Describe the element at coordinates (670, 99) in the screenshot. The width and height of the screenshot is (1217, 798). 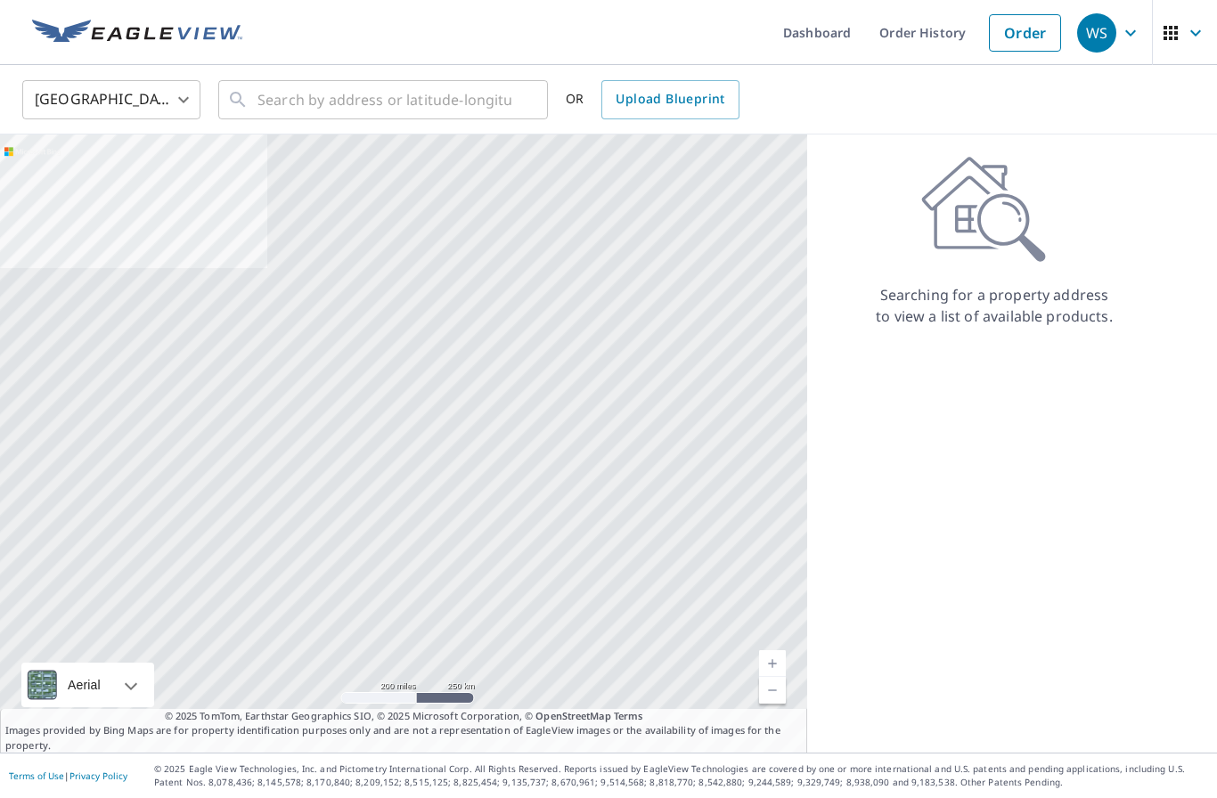
I see `span: Upload Blueprint` at that location.